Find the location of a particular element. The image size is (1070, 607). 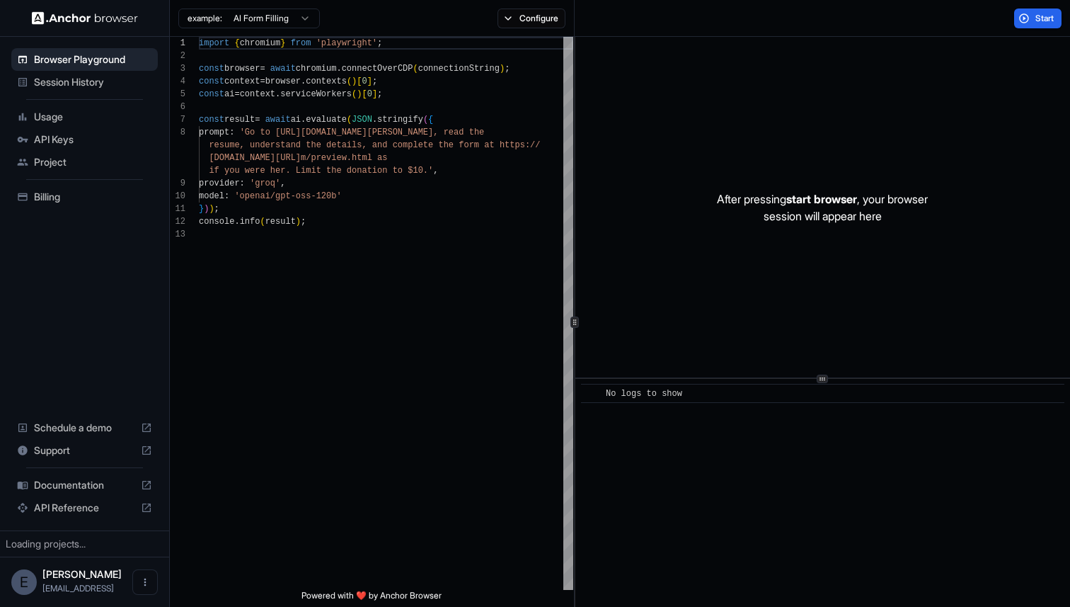

div: Documentation is located at coordinates (84, 485).